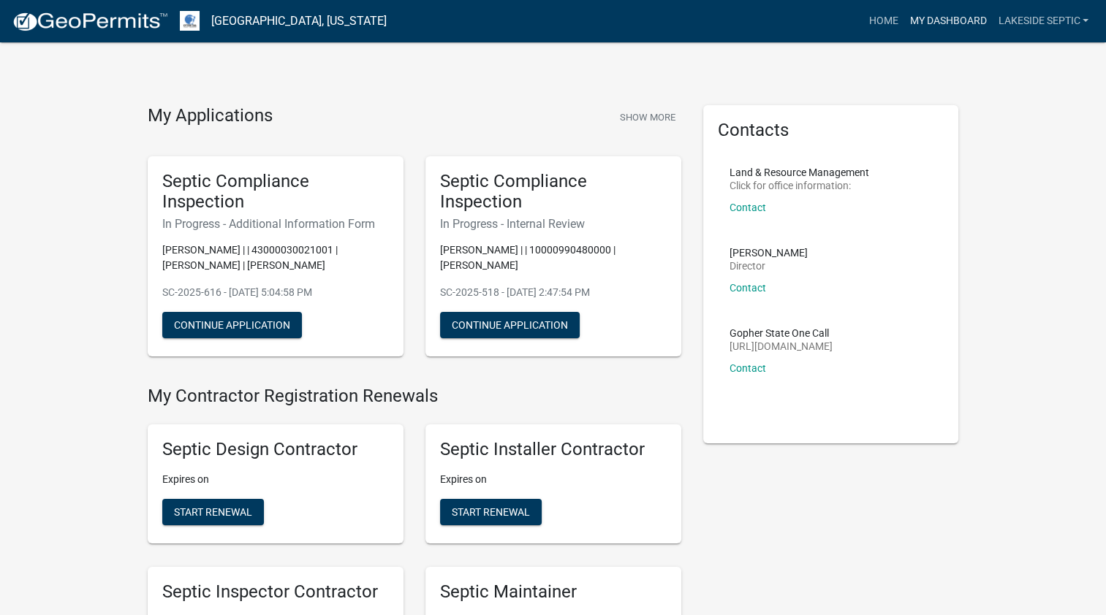  Describe the element at coordinates (1043, 21) in the screenshot. I see `a: Lakeside Septic` at that location.